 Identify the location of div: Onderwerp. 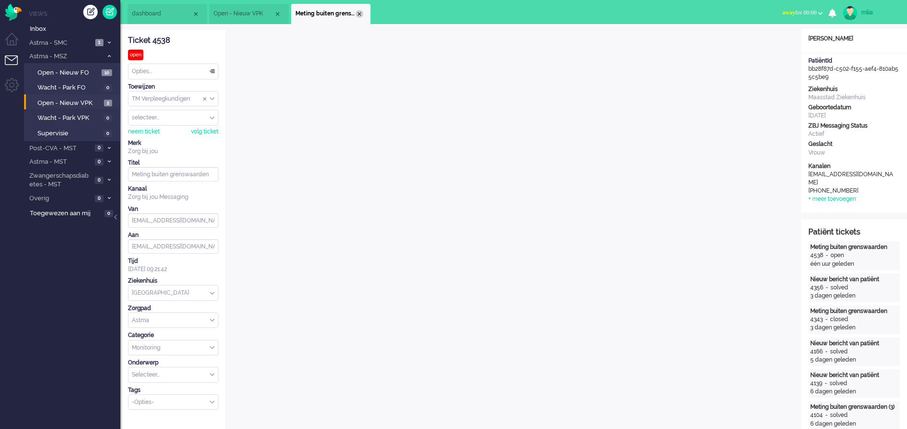
(173, 362).